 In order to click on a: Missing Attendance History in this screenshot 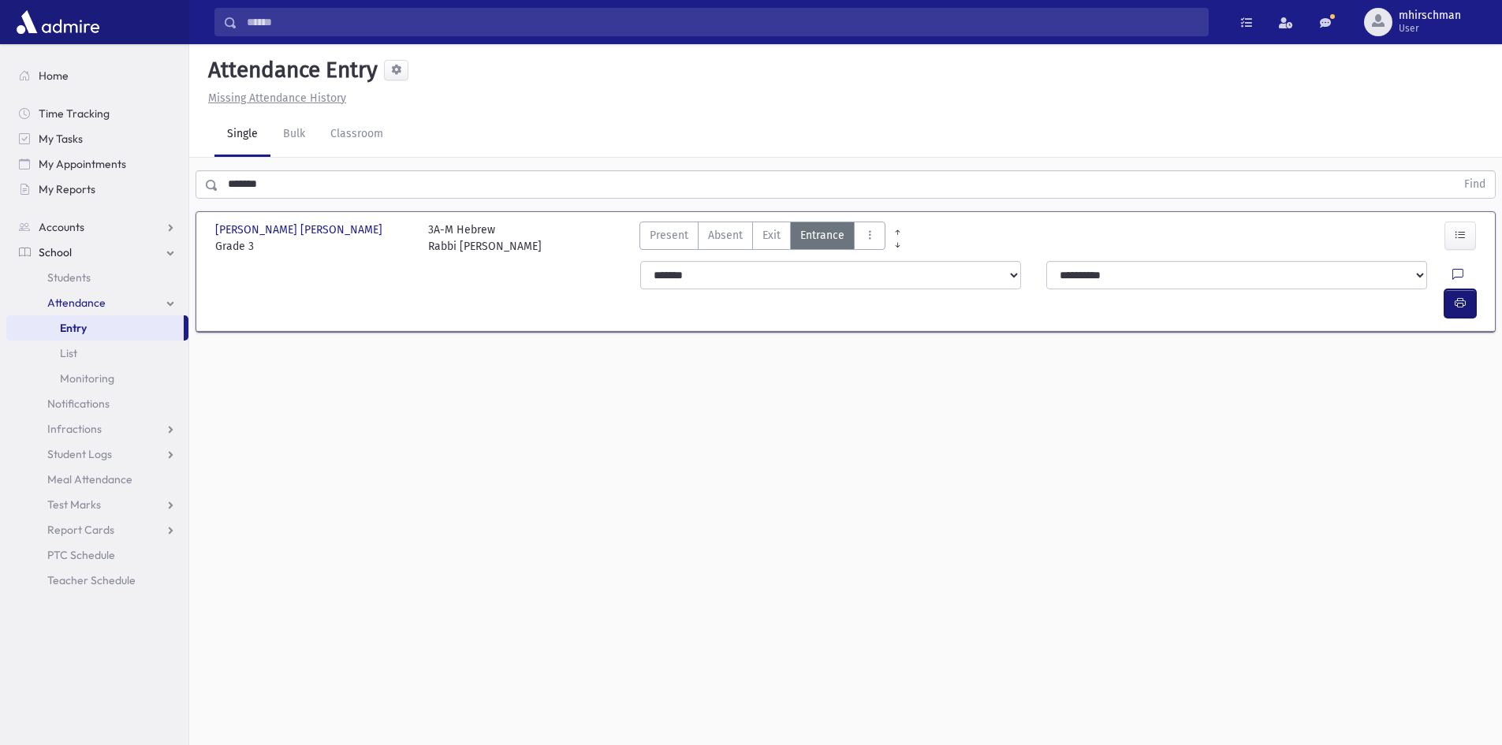, I will do `click(274, 98)`.